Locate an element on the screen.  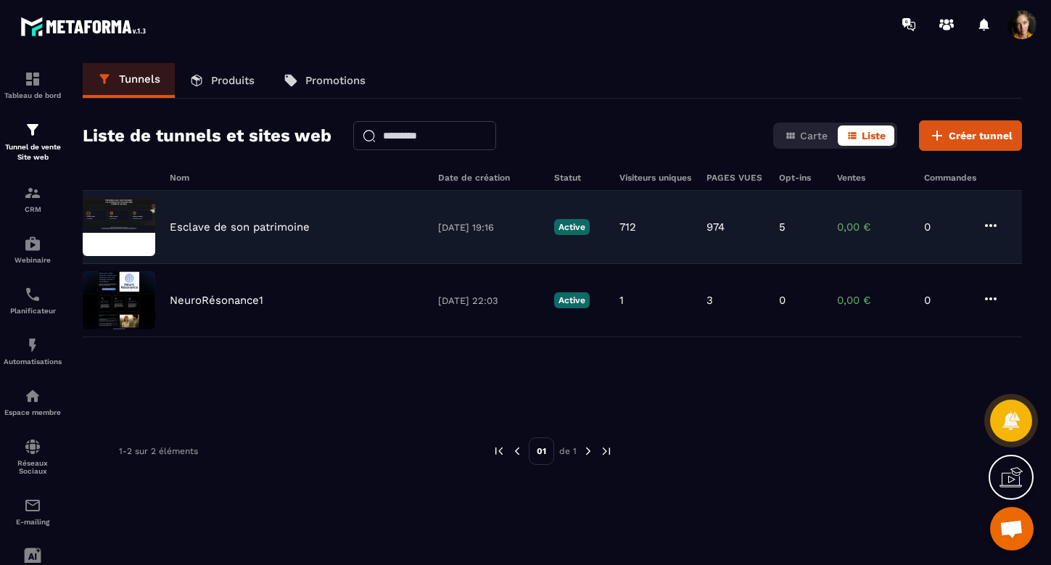
a: Tunnels is located at coordinates (128, 80).